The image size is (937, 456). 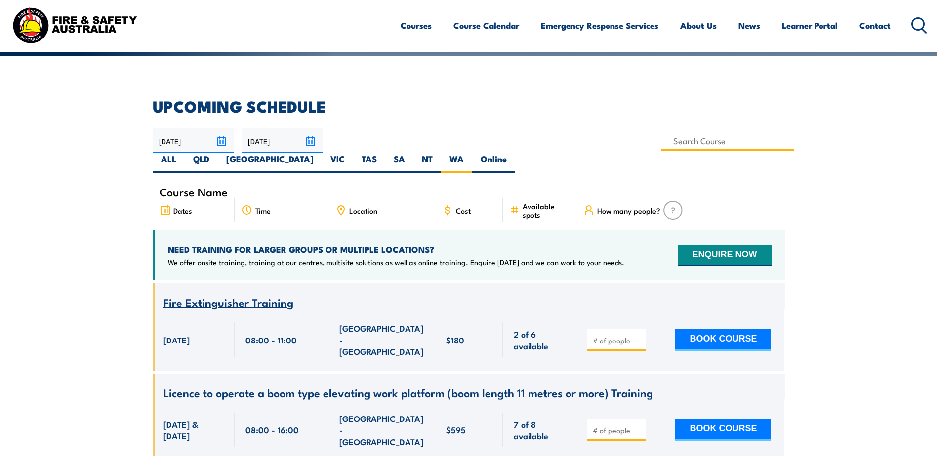 What do you see at coordinates (399, 163) in the screenshot?
I see `label: SA` at bounding box center [399, 163].